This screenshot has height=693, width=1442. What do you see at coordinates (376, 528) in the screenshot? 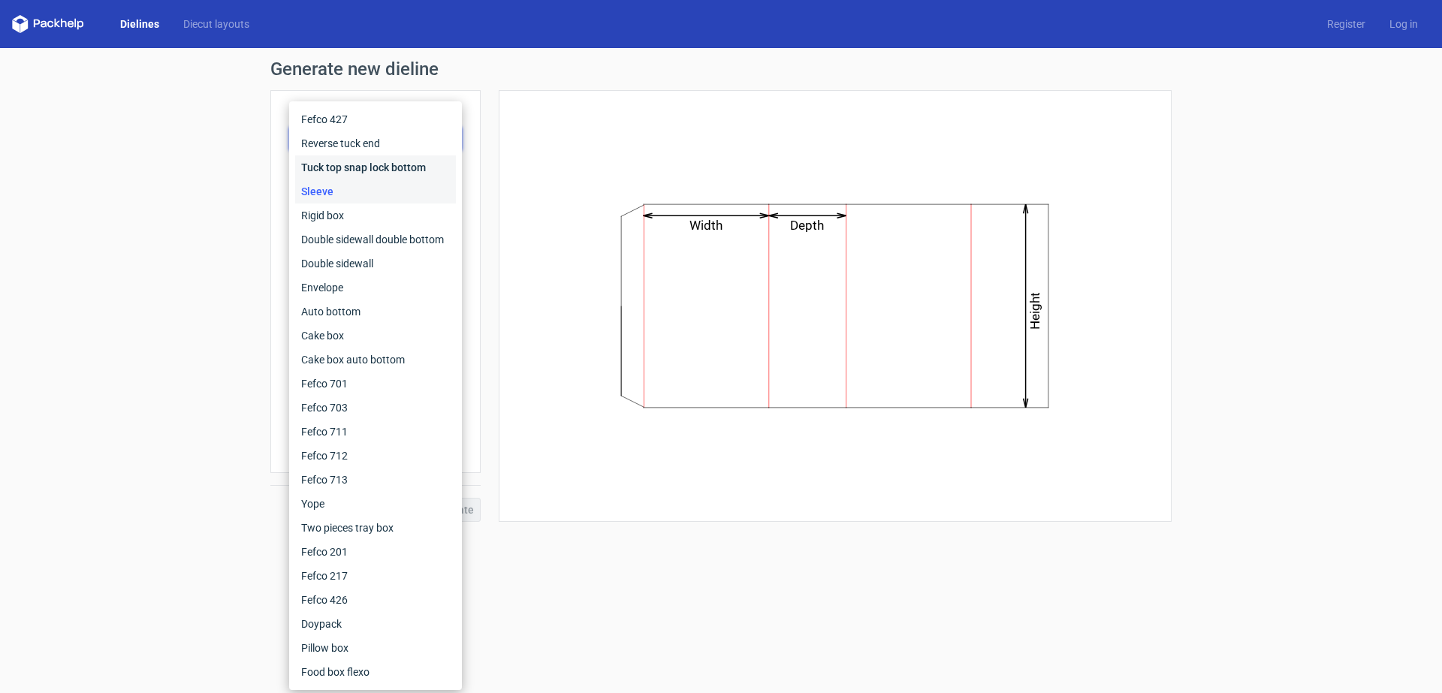
I see `div: Two pieces tray box` at bounding box center [376, 528].